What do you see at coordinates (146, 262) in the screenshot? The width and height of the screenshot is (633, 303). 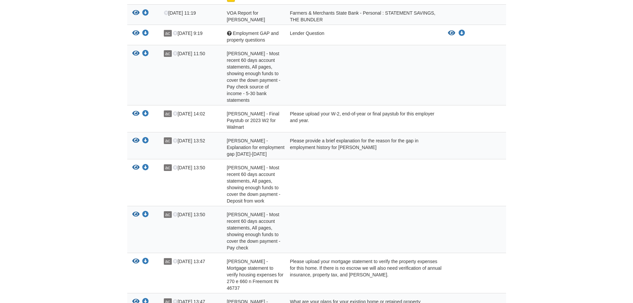 I see `a: Download Austin Caskey - Mortgage statement to verify housing expenses for 270 e 660 n Freemont I...` at bounding box center [146, 262].